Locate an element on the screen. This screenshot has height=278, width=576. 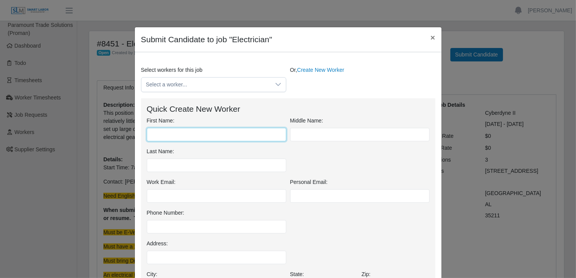
a: Create New Worker is located at coordinates (320, 70).